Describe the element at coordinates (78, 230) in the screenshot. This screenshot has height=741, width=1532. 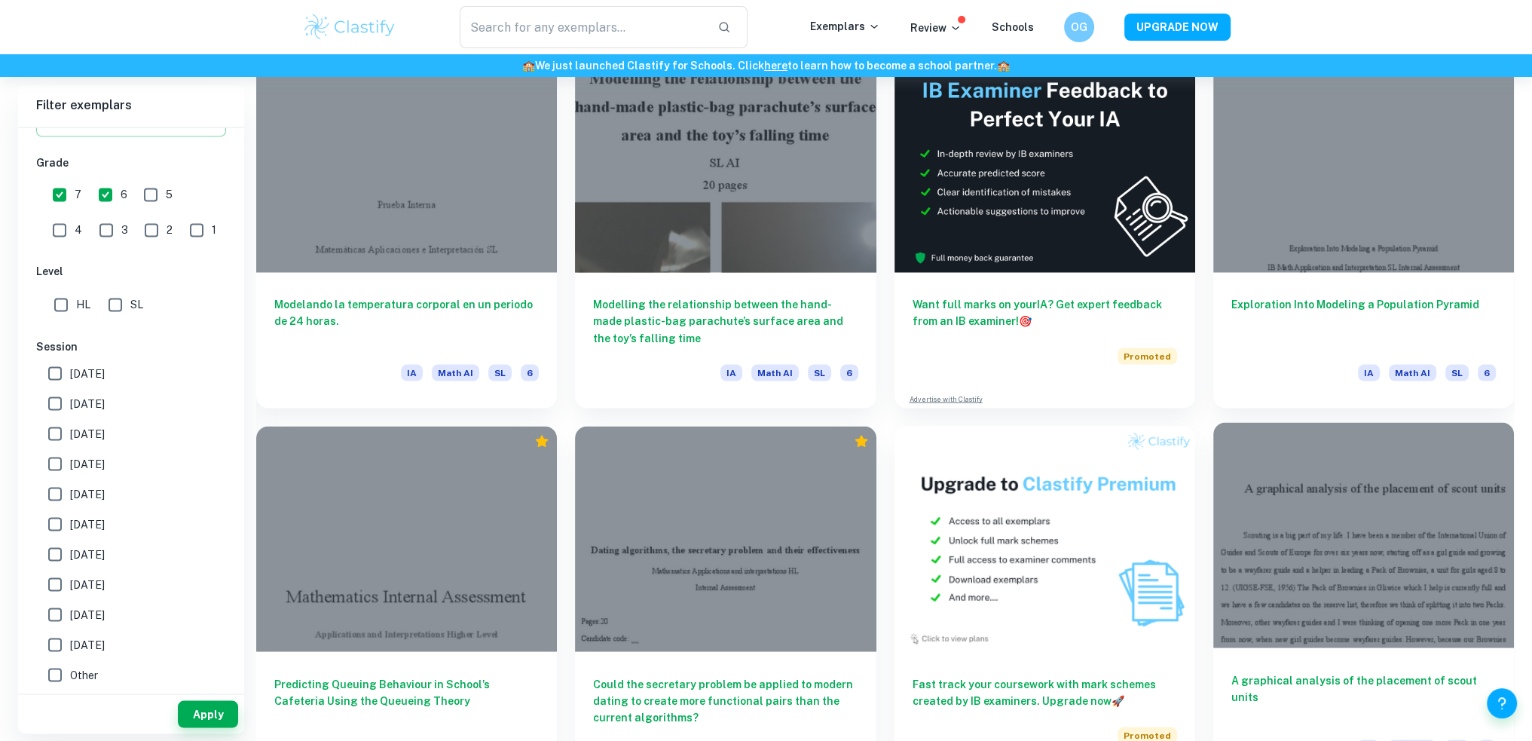
I see `span: 4` at that location.